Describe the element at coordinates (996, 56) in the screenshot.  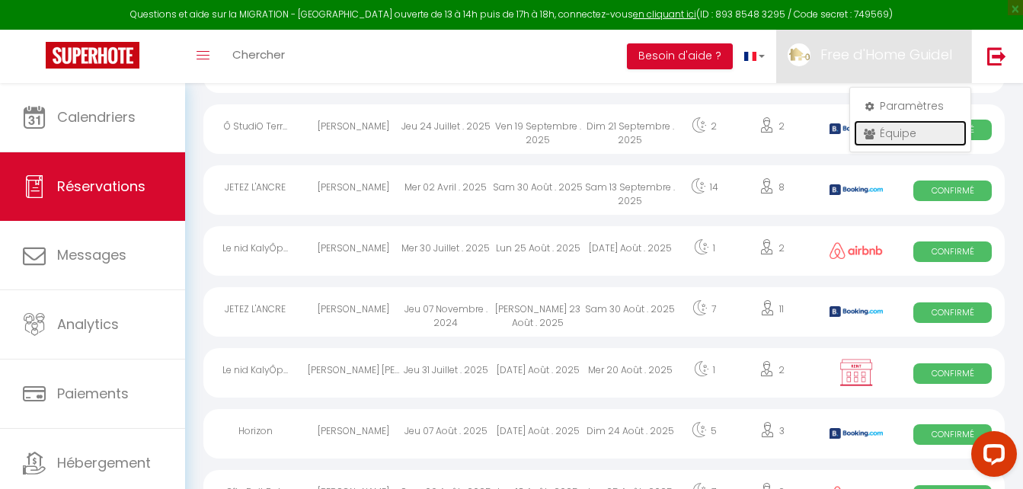
I see `img: logout` at that location.